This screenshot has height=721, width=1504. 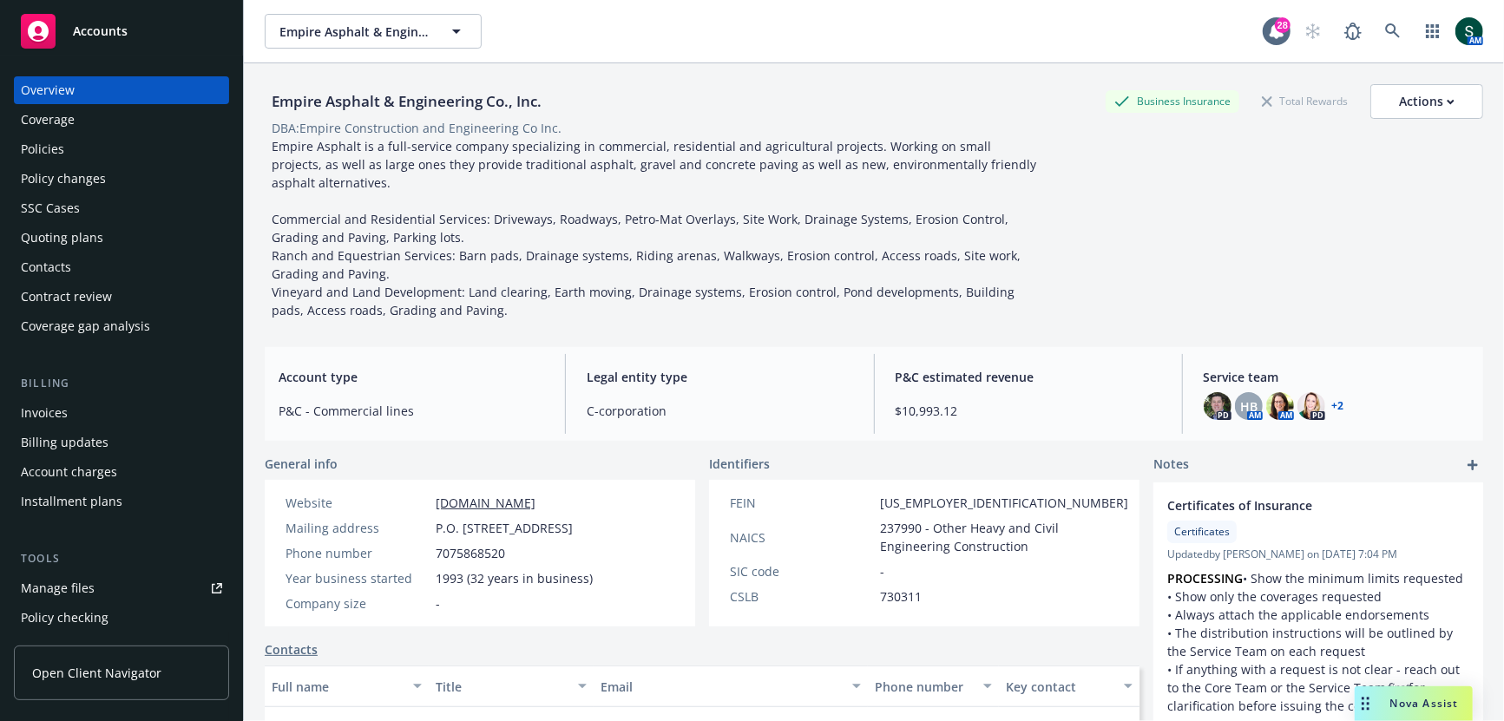 I want to click on a: Invoices, so click(x=121, y=413).